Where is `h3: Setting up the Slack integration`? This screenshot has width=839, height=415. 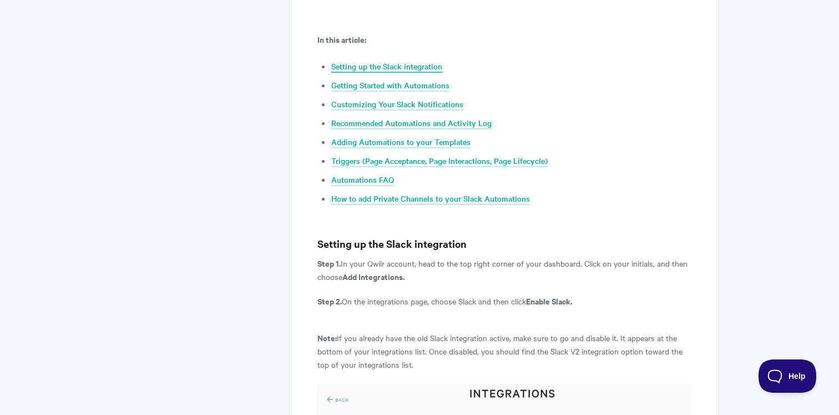
h3: Setting up the Slack integration is located at coordinates (504, 244).